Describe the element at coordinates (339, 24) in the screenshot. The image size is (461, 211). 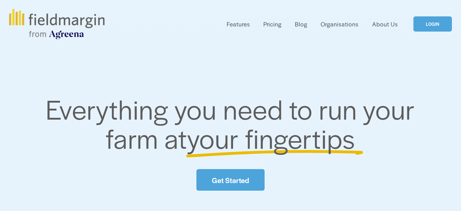
I see `a: Organisations` at that location.